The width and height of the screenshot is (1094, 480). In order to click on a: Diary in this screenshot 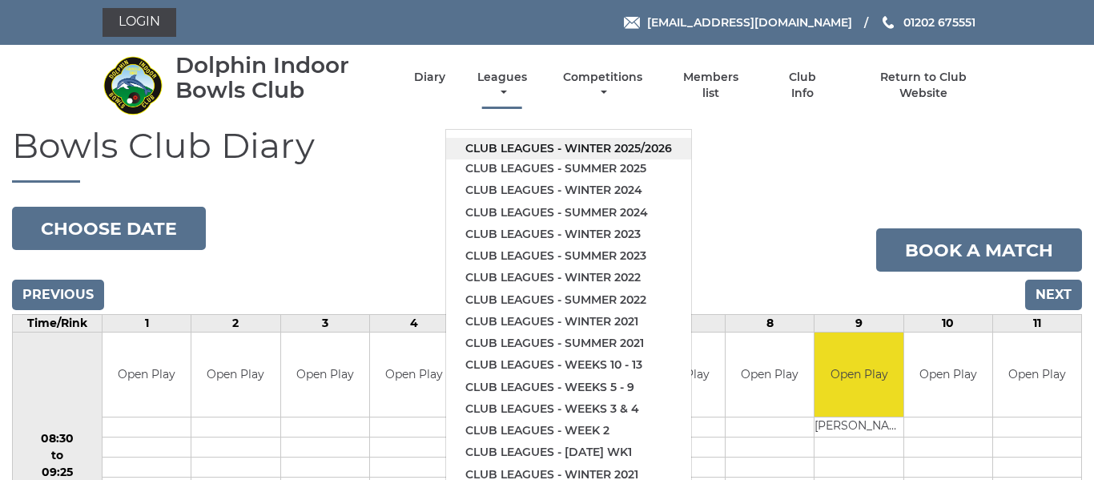, I will do `click(429, 77)`.